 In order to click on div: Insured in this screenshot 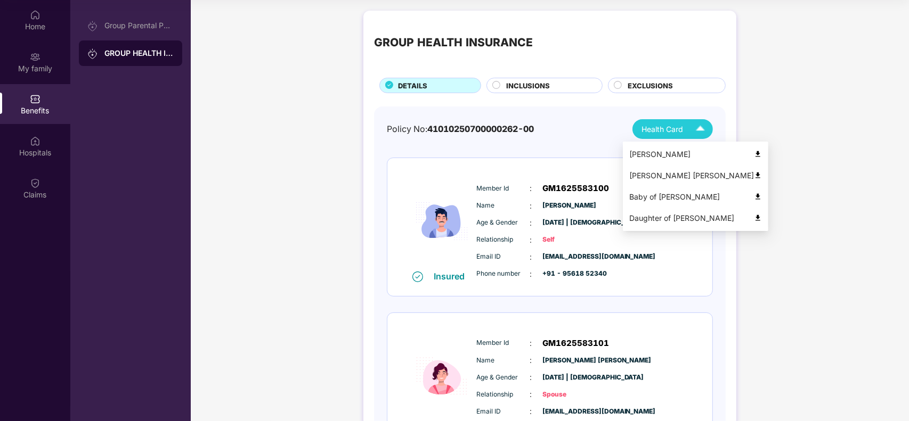, I will do `click(452, 277)`.